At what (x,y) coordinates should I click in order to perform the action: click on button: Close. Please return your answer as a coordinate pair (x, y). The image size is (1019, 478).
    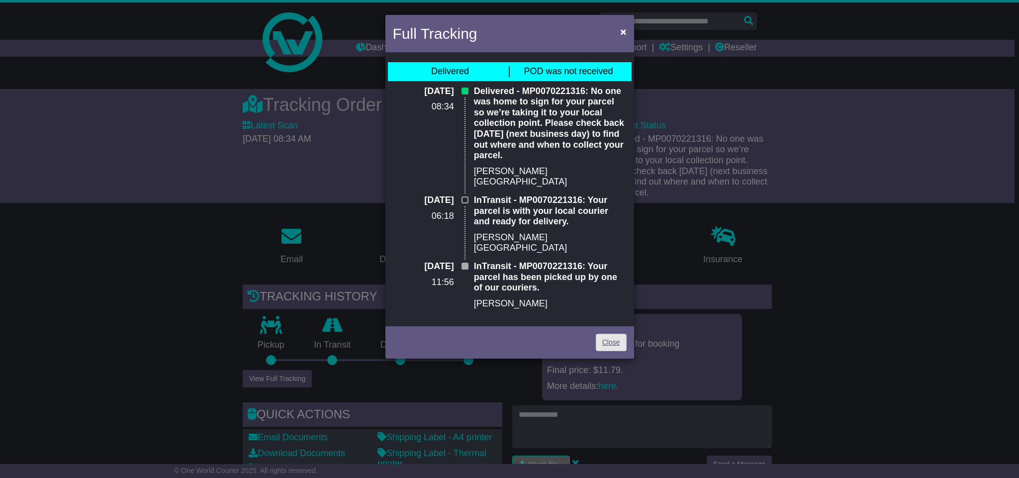
    Looking at the image, I should click on (623, 31).